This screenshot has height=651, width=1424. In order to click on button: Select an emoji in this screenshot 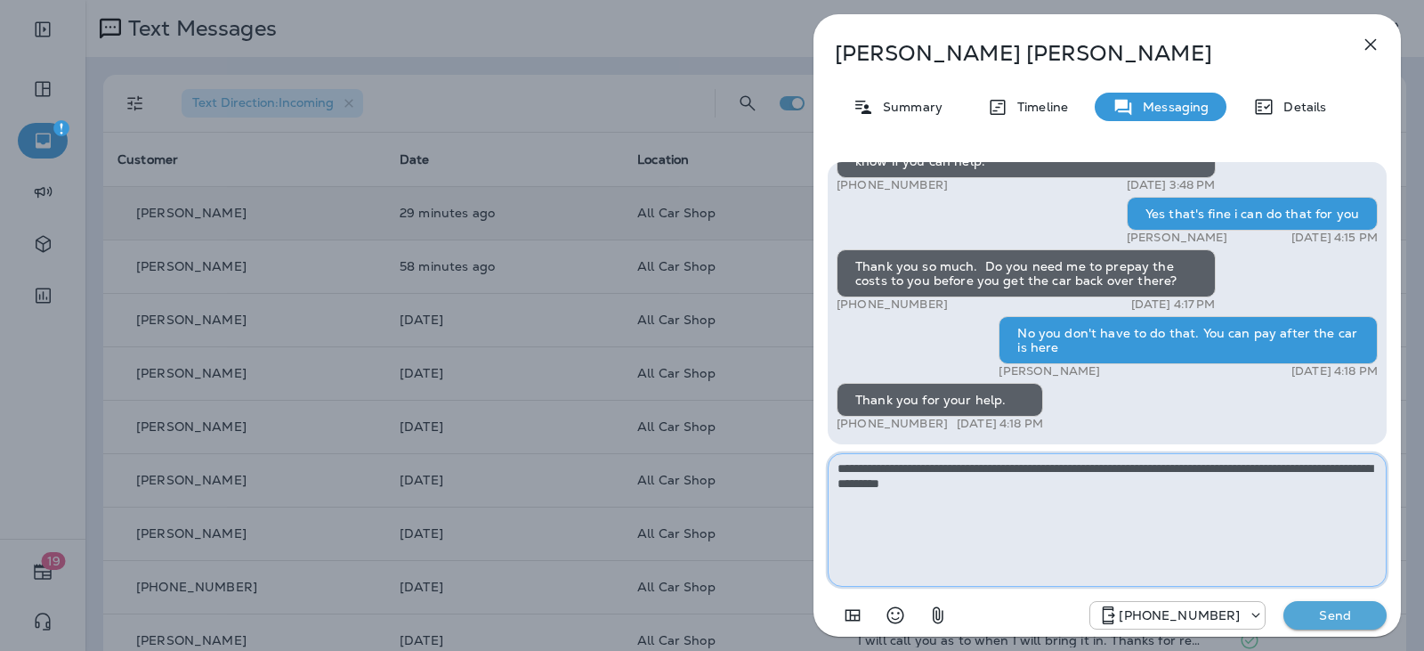, I will do `click(895, 615)`.